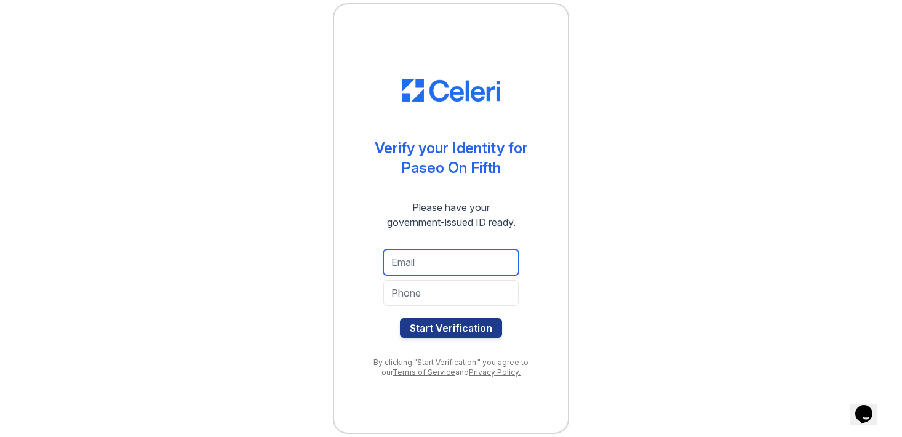 This screenshot has width=902, height=437. Describe the element at coordinates (451, 328) in the screenshot. I see `button: Start Verification` at that location.